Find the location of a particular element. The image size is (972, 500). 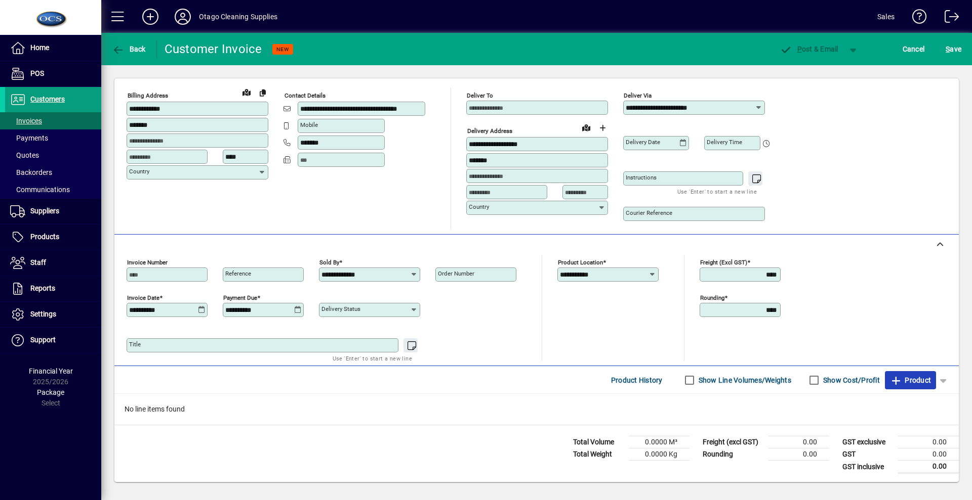

mat-label: Courier Reference is located at coordinates (649, 213).